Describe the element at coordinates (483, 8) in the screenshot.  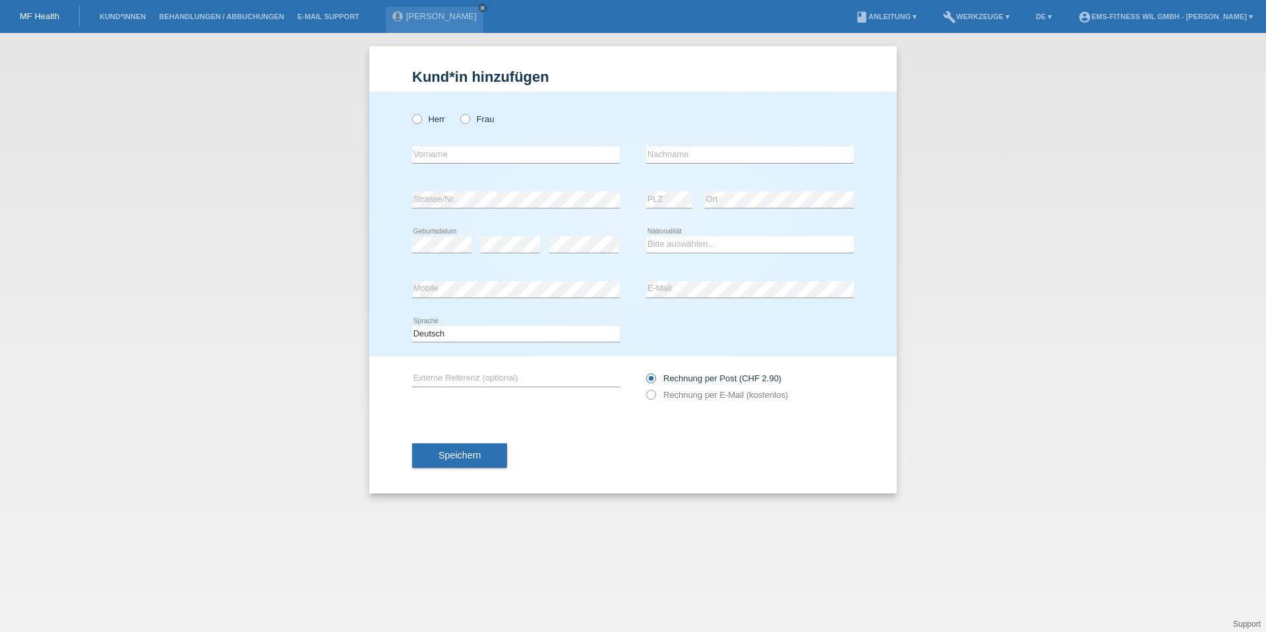
I see `i: close` at that location.